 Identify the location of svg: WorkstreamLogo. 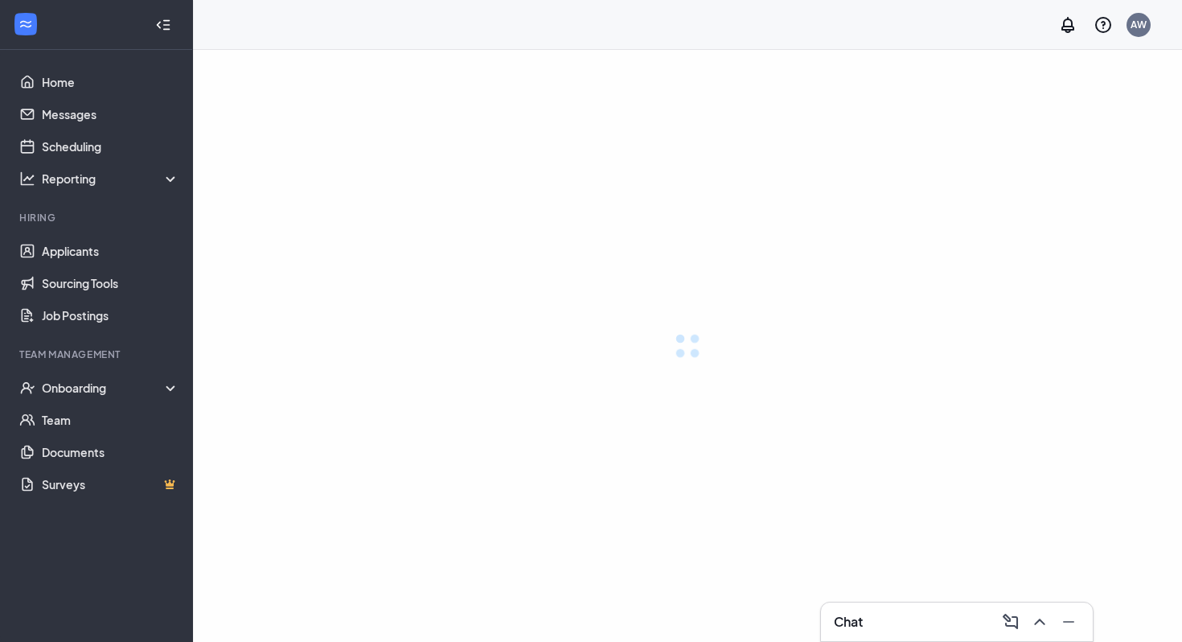
(26, 24).